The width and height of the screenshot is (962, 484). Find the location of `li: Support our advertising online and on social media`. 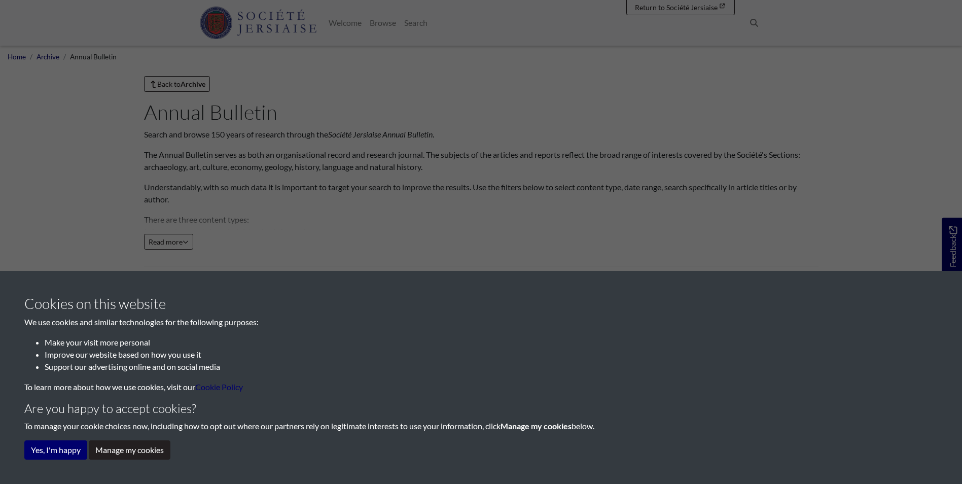

li: Support our advertising online and on social media is located at coordinates (491, 366).